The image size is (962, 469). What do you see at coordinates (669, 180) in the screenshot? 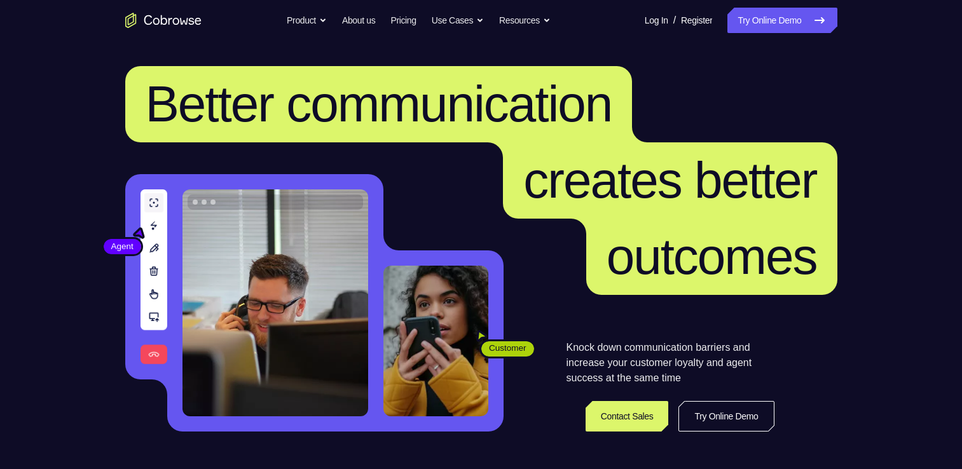
I see `span: creates better` at bounding box center [669, 180].